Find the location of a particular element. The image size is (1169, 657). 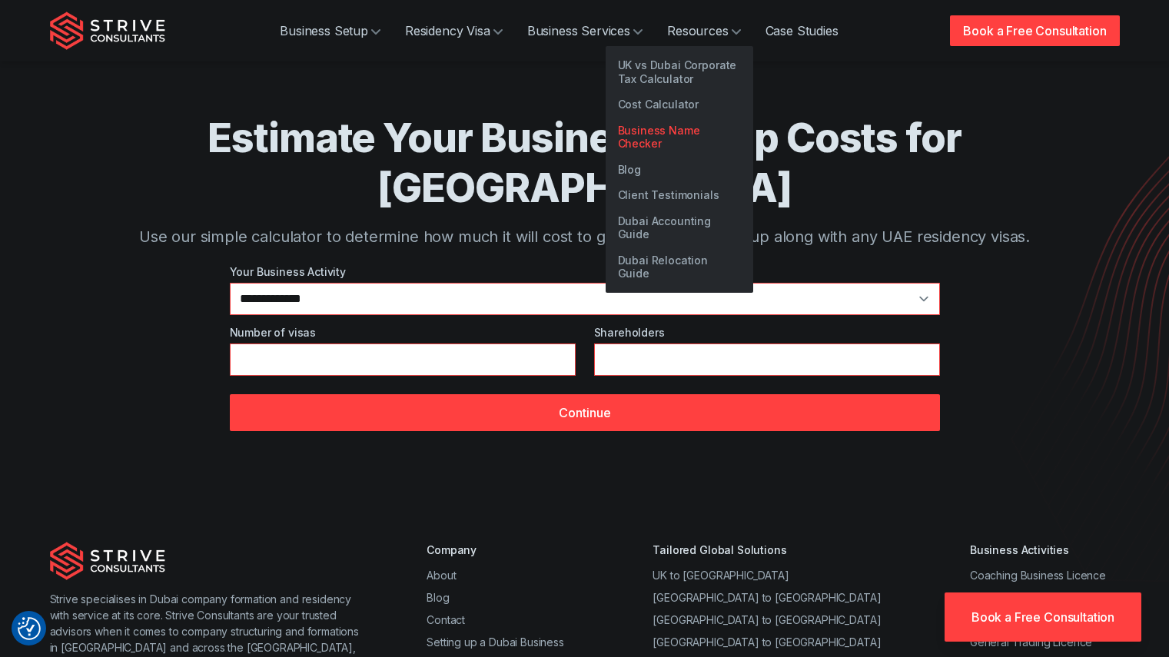

a: UK vs Dubai Corporate Tax Calculator is located at coordinates (679, 71).